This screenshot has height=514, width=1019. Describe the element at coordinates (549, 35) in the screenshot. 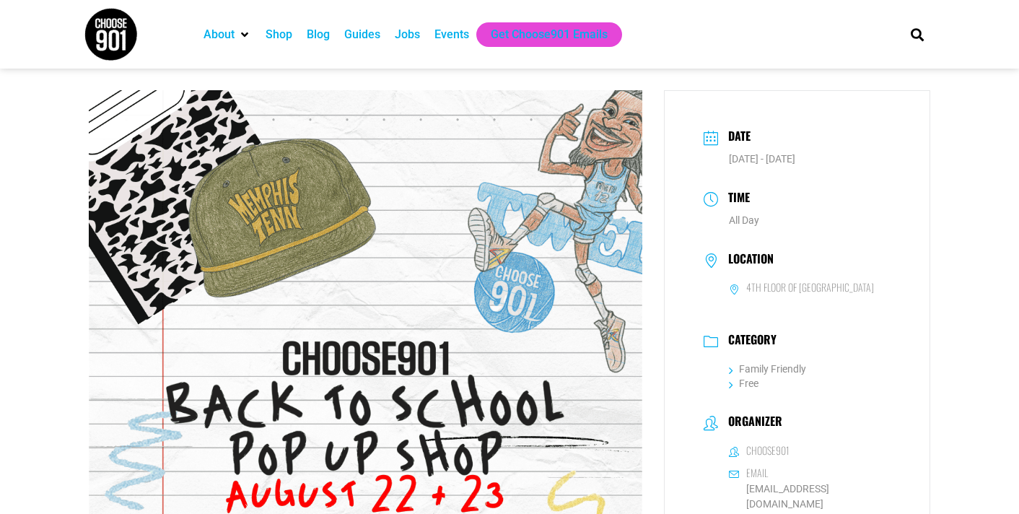

I see `a: Get Choose901 Emails` at that location.